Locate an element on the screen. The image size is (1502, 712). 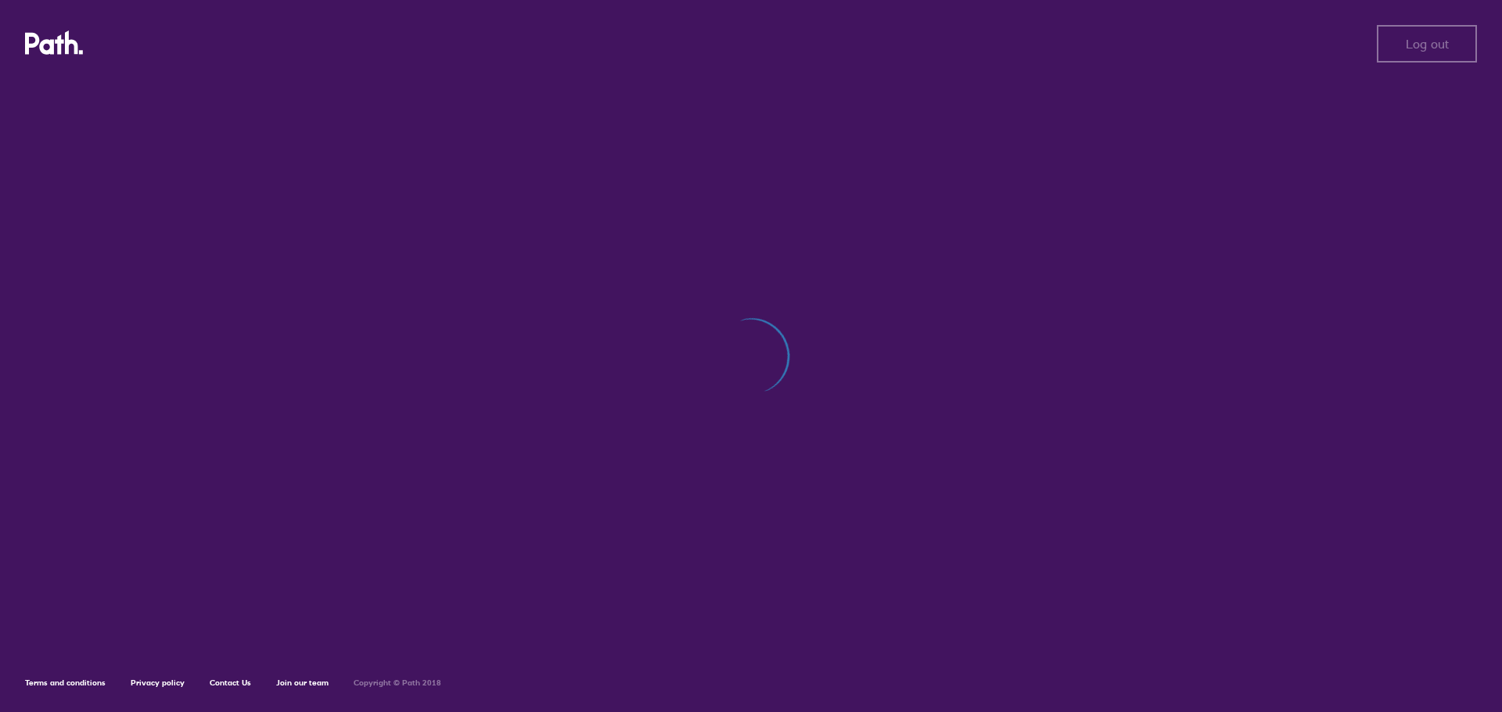
span: Log out is located at coordinates (1426, 44).